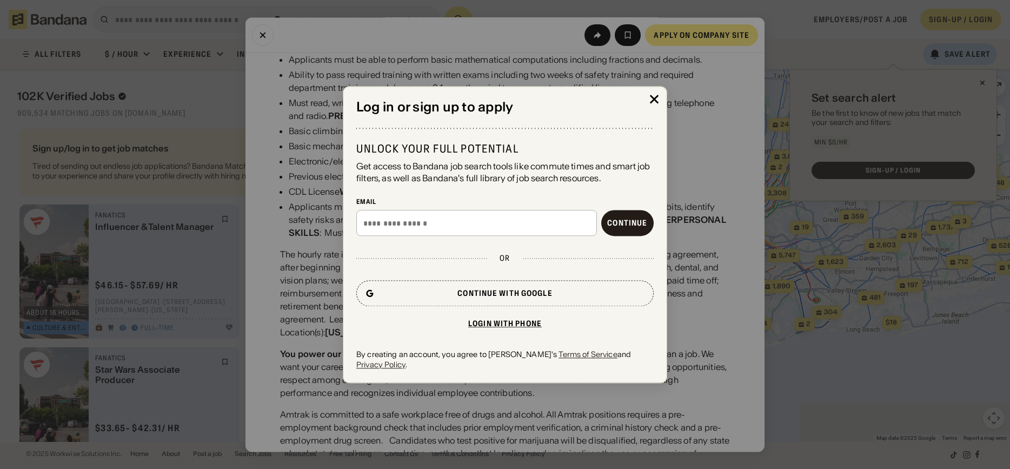 Image resolution: width=1010 pixels, height=469 pixels. Describe the element at coordinates (587, 355) in the screenshot. I see `a: Terms of Service` at that location.